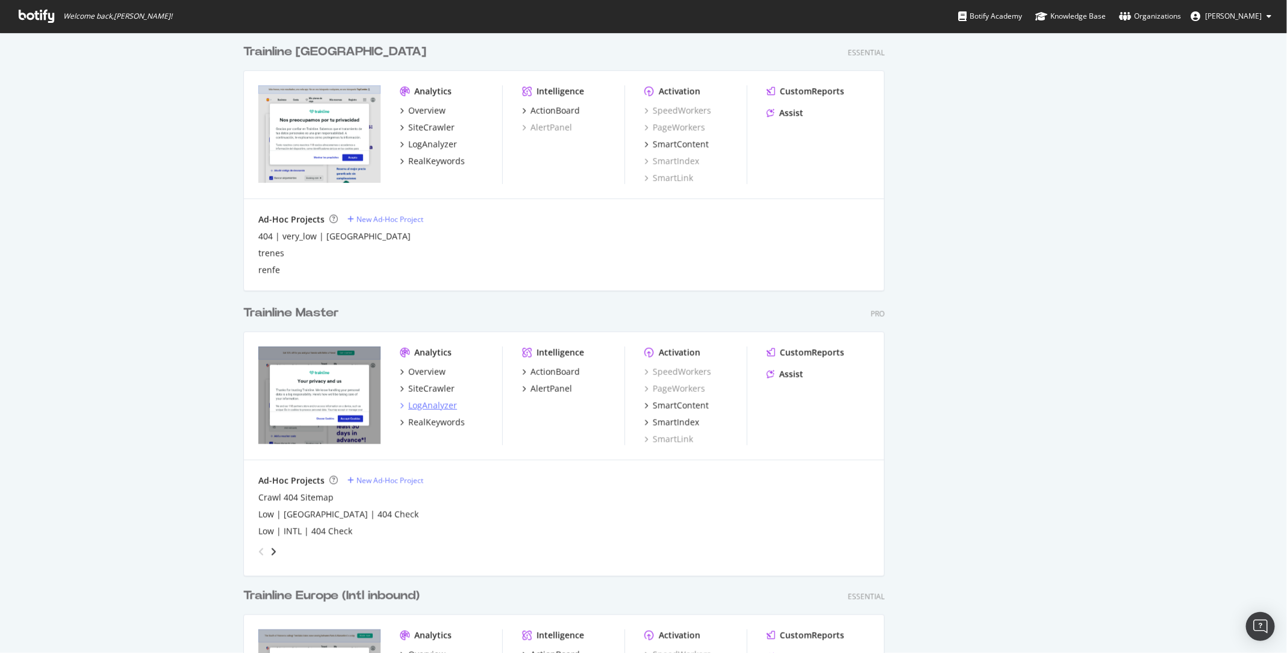 The height and width of the screenshot is (653, 1287). What do you see at coordinates (1149, 16) in the screenshot?
I see `div: Organizations` at bounding box center [1149, 16].